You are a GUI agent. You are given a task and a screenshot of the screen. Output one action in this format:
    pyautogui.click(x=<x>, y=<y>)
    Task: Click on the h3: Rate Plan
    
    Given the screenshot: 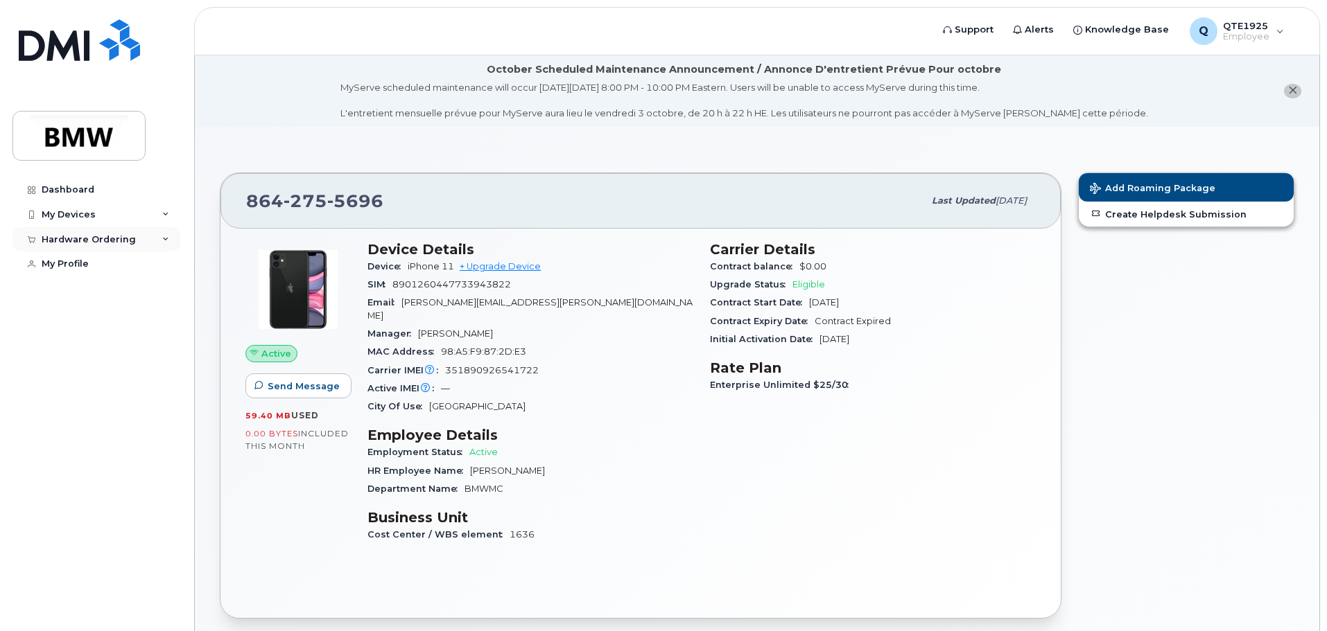 What is the action you would take?
    pyautogui.click(x=873, y=368)
    